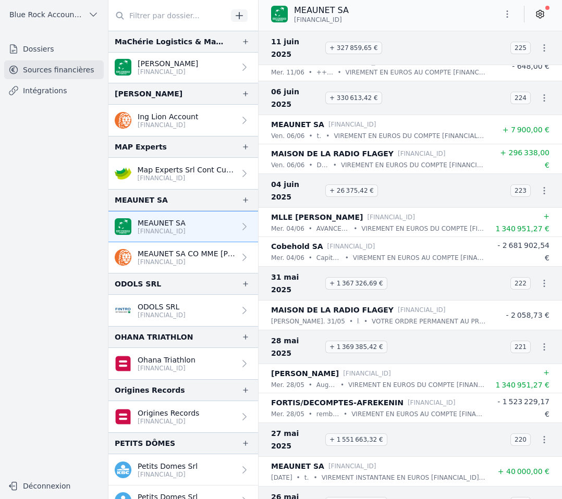  Describe the element at coordinates (296, 48) in the screenshot. I see `span: 11 juin 2025` at that location.